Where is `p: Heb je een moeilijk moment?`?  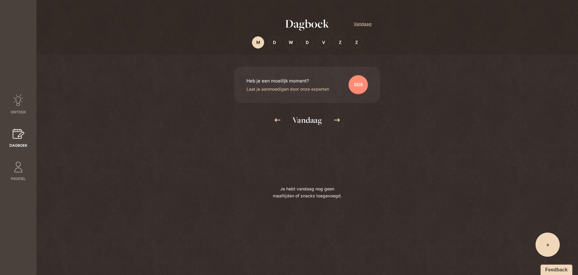
p: Heb je een moeilijk moment? is located at coordinates (288, 81).